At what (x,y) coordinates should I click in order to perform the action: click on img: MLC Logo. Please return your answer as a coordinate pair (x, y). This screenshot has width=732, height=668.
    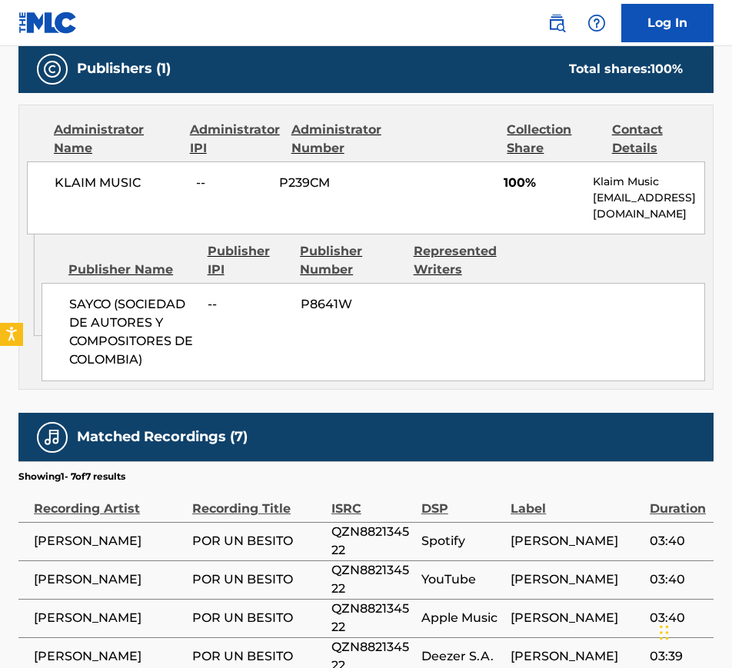
    Looking at the image, I should click on (48, 22).